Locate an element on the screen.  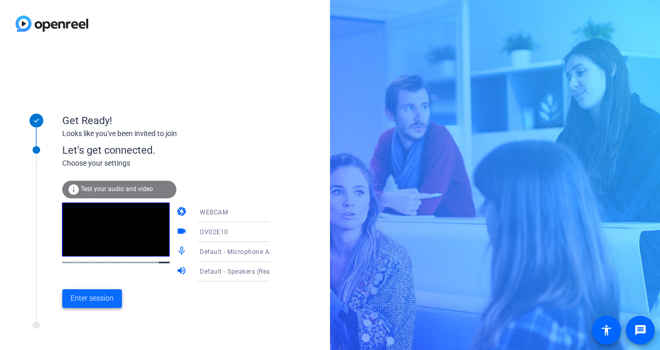
button: Enter session is located at coordinates (92, 298).